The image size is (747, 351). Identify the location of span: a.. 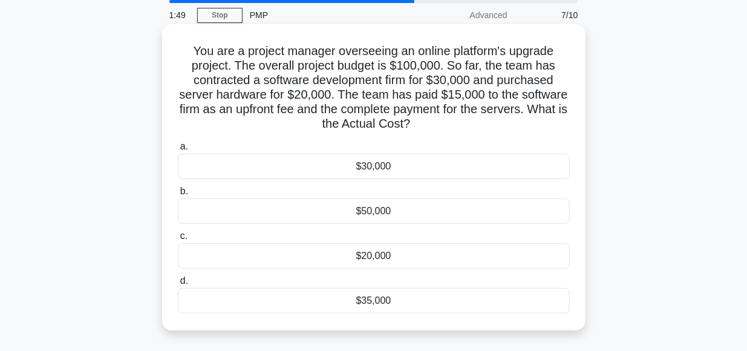
(184, 146).